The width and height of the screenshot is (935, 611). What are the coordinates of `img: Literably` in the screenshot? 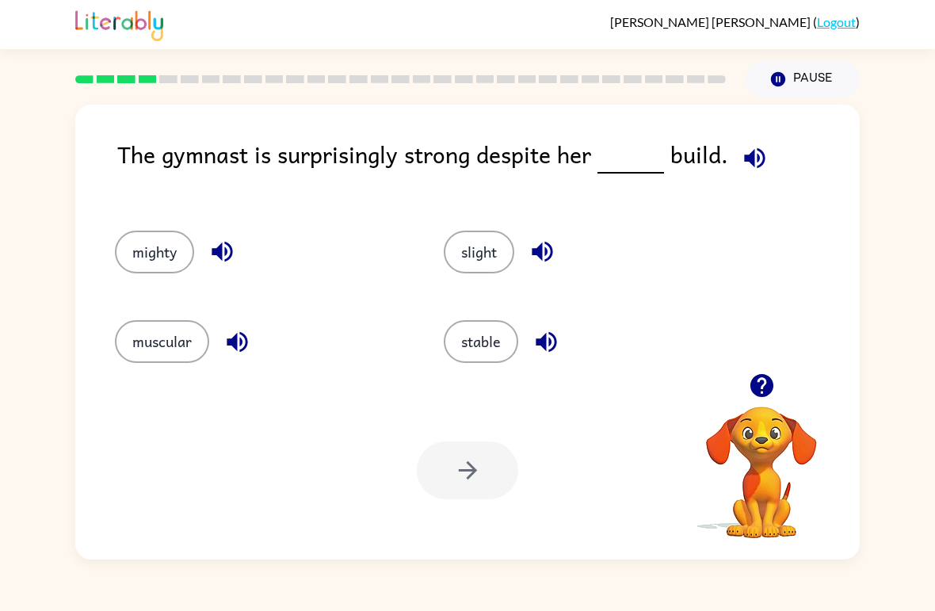 It's located at (119, 24).